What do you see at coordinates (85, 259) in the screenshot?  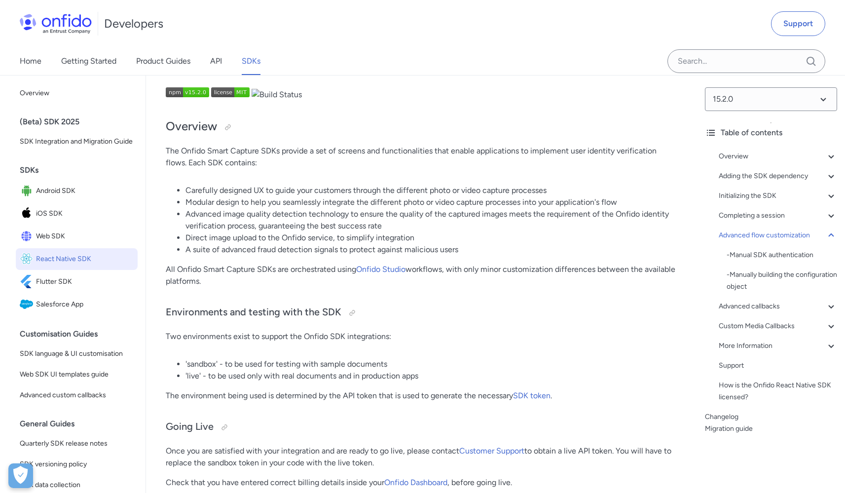 I see `span: React Native SDK` at bounding box center [85, 259].